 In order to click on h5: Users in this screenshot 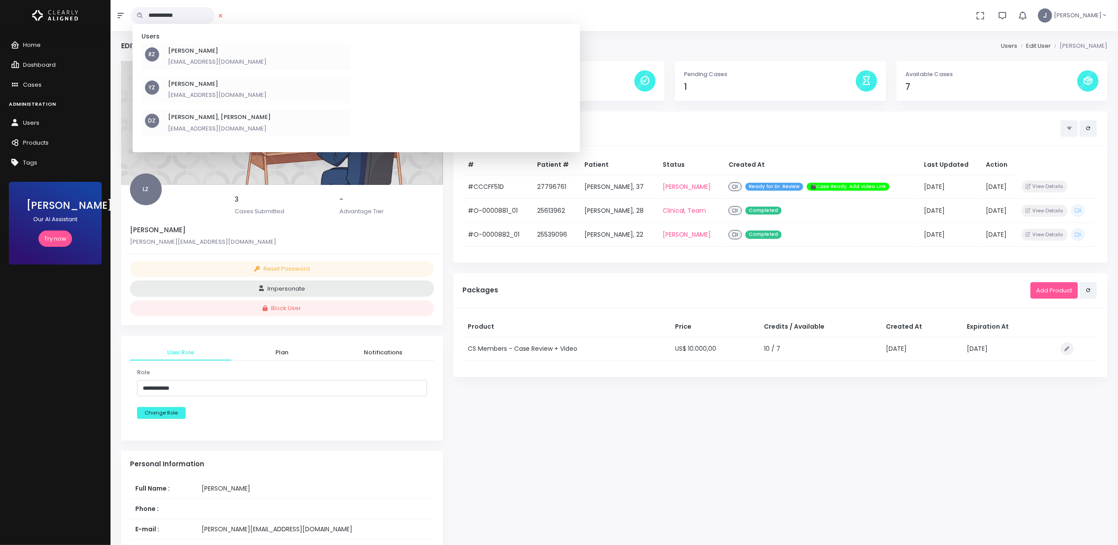, I will do `click(246, 36)`.